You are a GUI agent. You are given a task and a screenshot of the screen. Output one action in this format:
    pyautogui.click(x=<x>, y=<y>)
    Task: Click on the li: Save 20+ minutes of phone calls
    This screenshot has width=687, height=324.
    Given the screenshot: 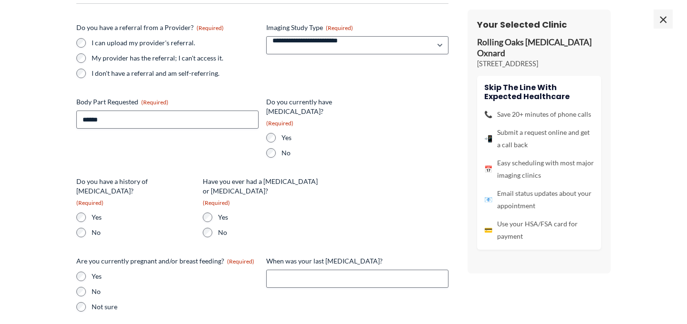 What is the action you would take?
    pyautogui.click(x=539, y=114)
    